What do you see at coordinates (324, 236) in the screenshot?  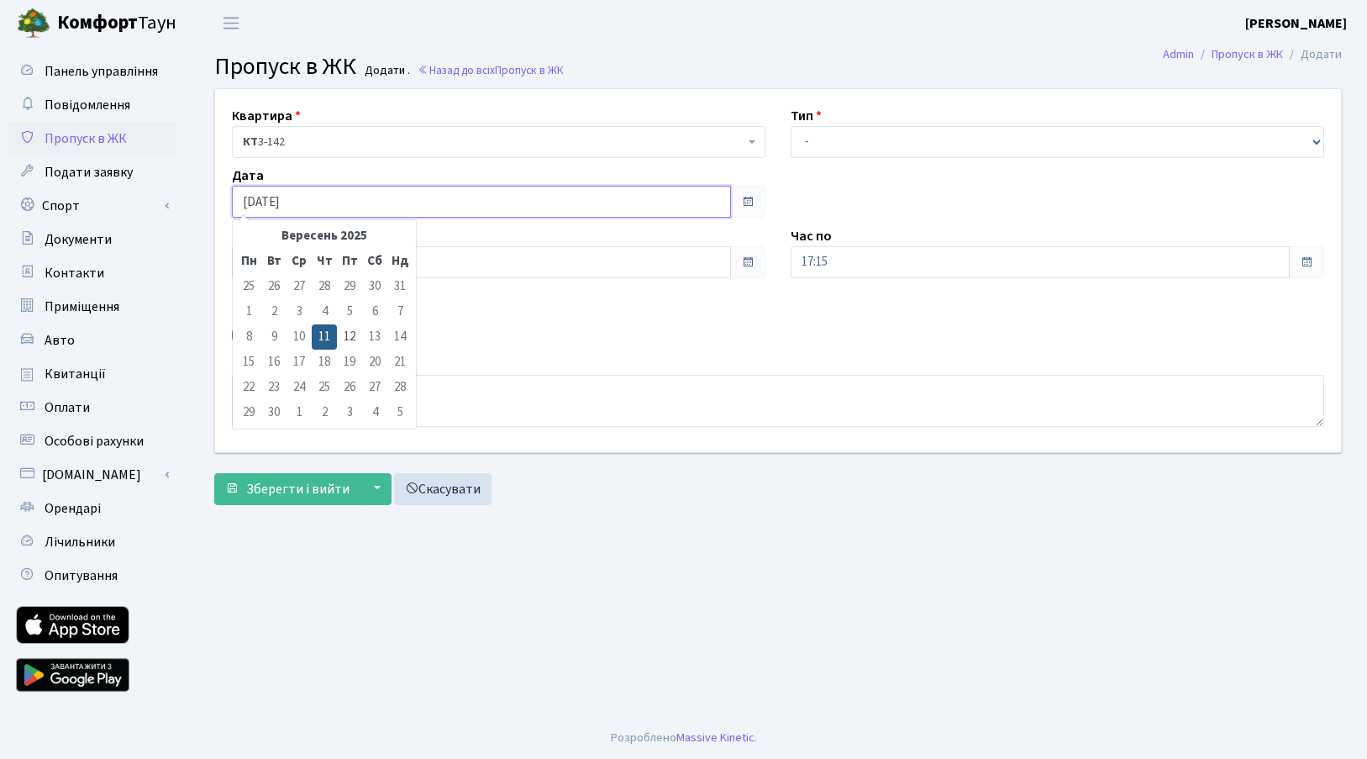 I see `th: Вересень 2025` at bounding box center [324, 236].